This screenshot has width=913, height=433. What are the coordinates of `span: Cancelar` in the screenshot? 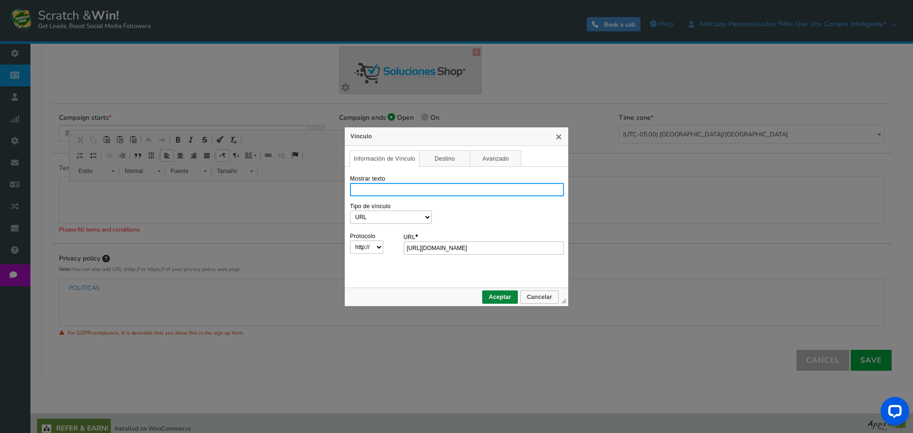 It's located at (539, 297).